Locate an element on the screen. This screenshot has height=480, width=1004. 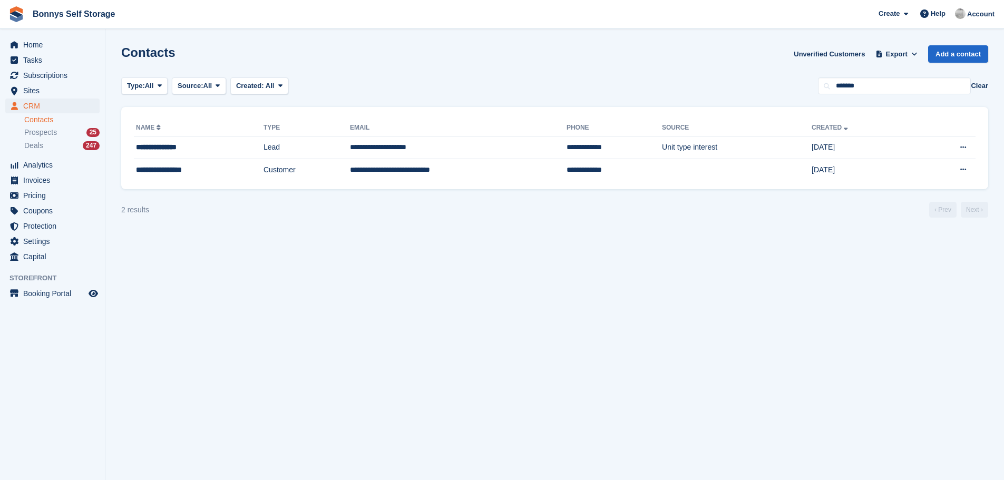
h1: Contacts is located at coordinates (148, 52).